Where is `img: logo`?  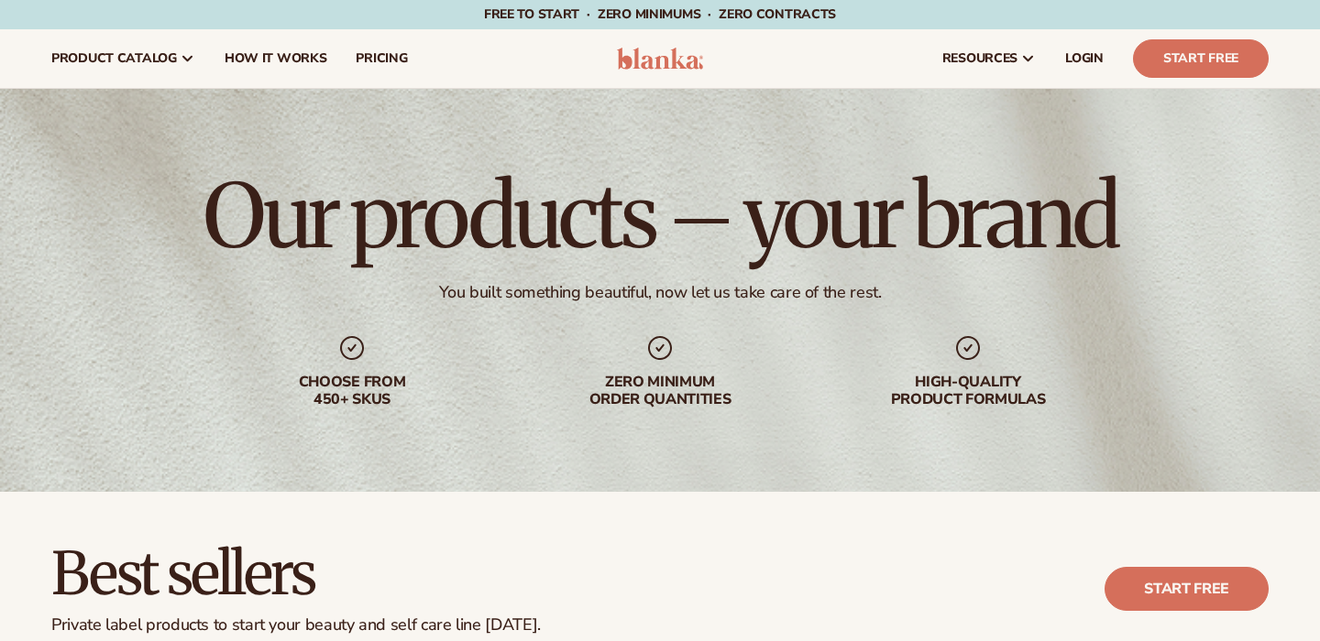 img: logo is located at coordinates (660, 59).